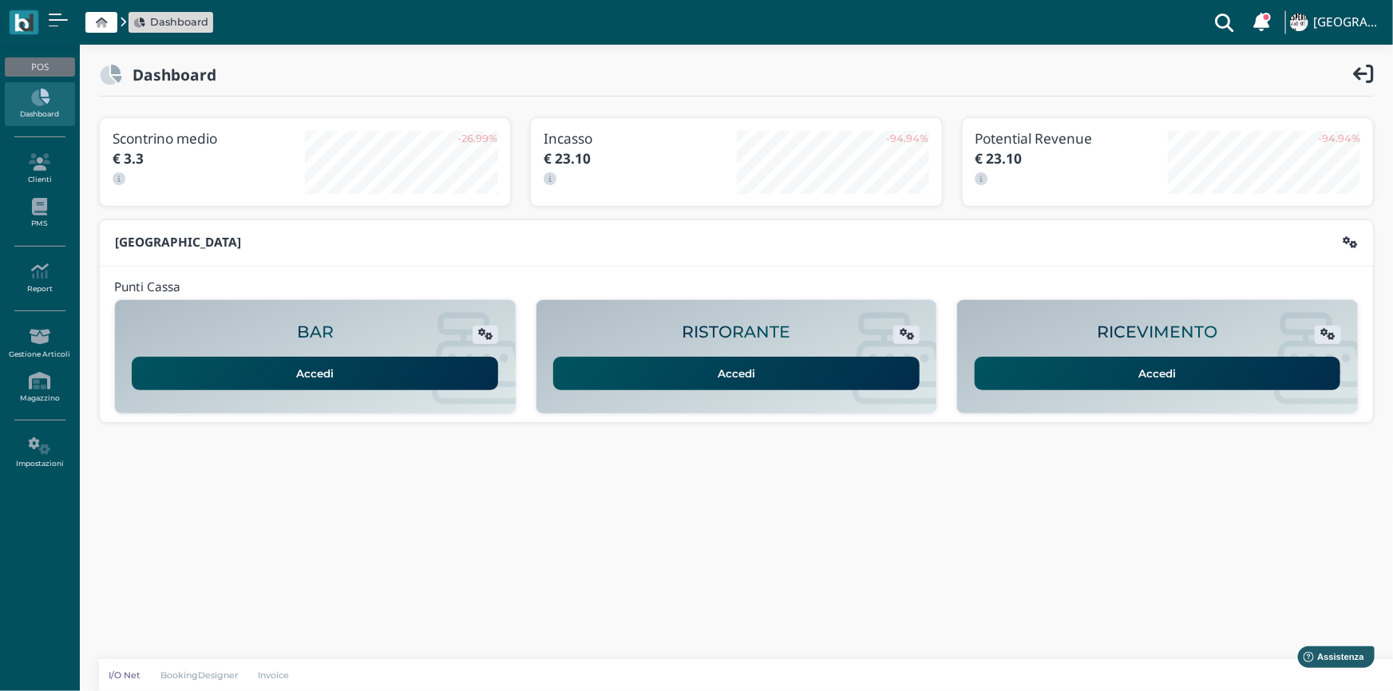 This screenshot has width=1393, height=691. I want to click on a: Clienti, so click(39, 168).